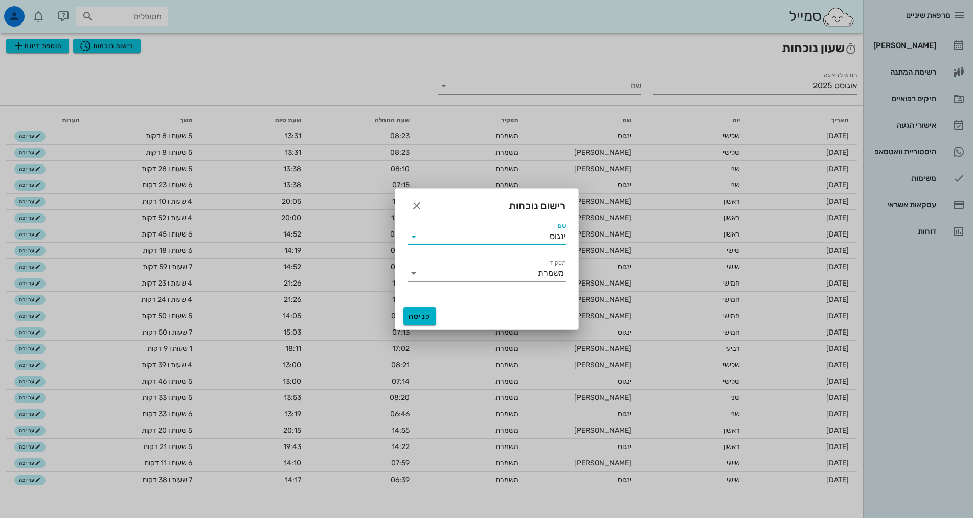 The width and height of the screenshot is (973, 518). I want to click on div: משמרת, so click(551, 273).